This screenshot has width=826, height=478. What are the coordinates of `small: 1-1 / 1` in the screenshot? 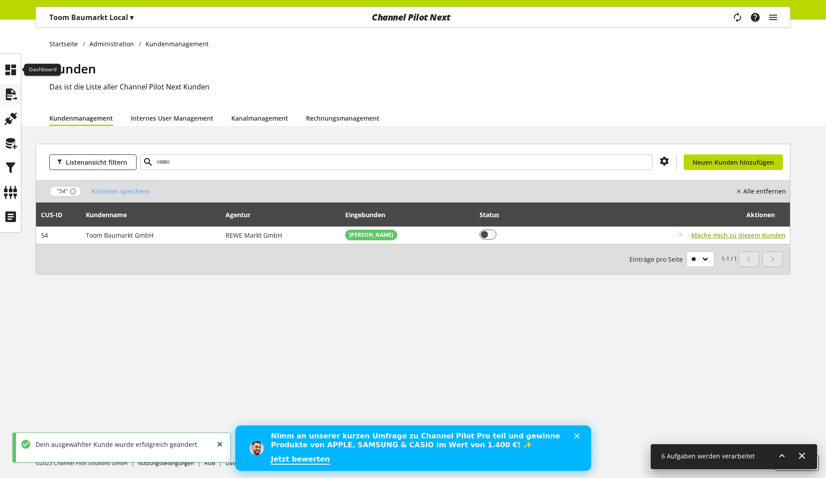 It's located at (684, 259).